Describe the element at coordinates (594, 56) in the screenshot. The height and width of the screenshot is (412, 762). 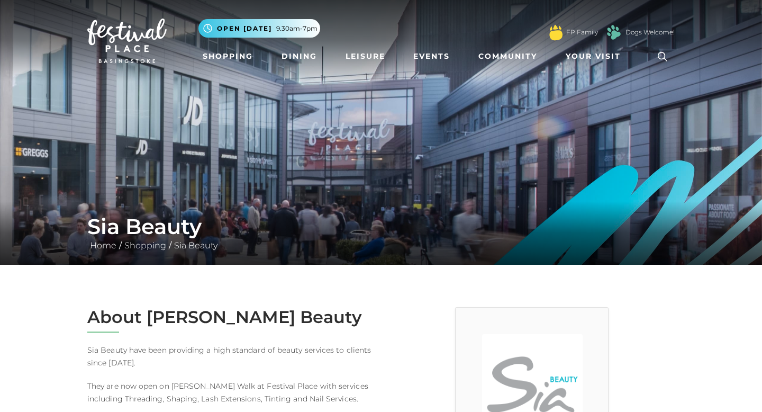
I see `span: Your Visit` at that location.